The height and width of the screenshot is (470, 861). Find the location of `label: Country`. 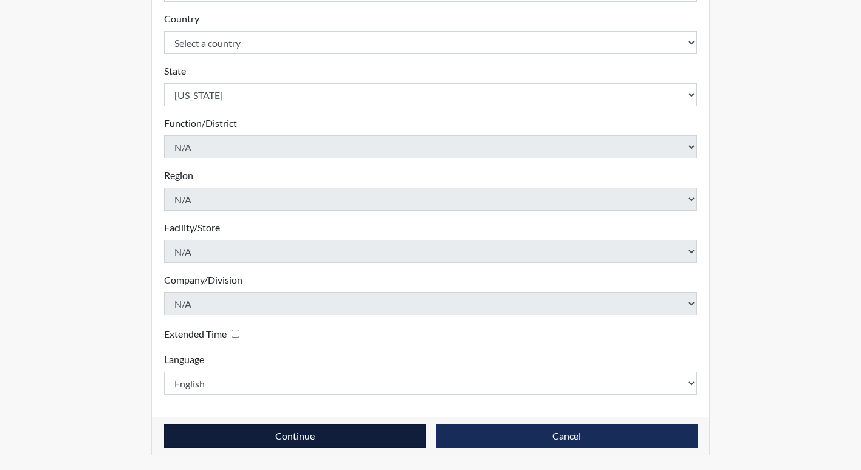

label: Country is located at coordinates (182, 19).